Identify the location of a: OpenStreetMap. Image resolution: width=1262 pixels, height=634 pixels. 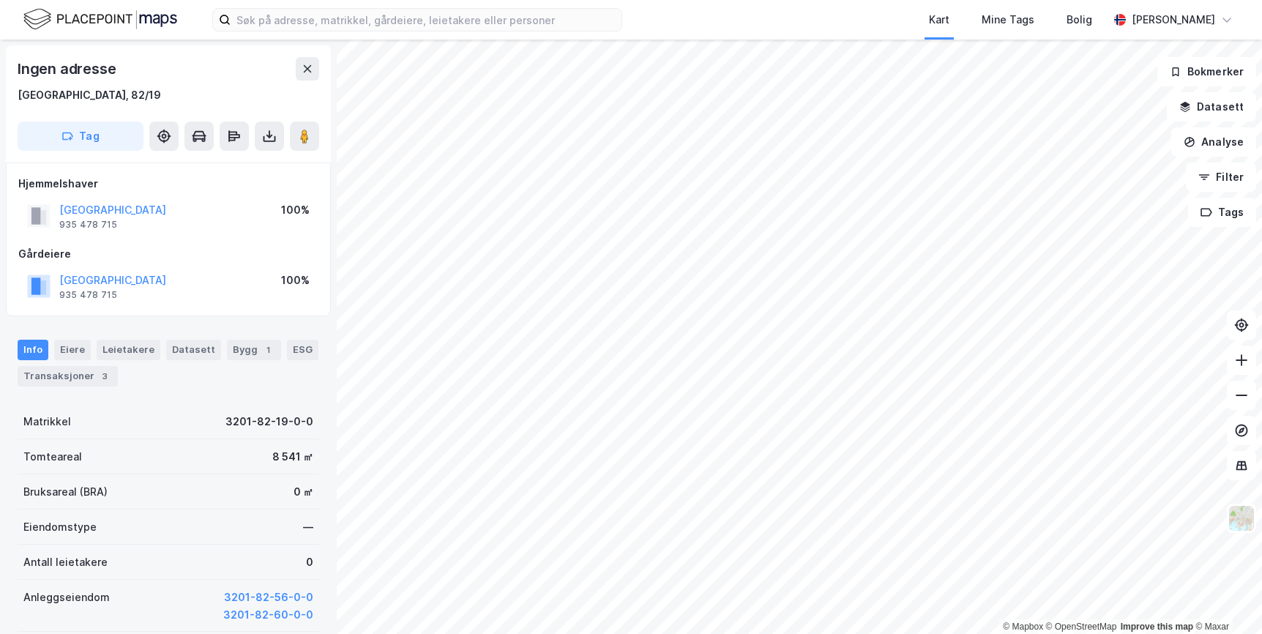
(1081, 626).